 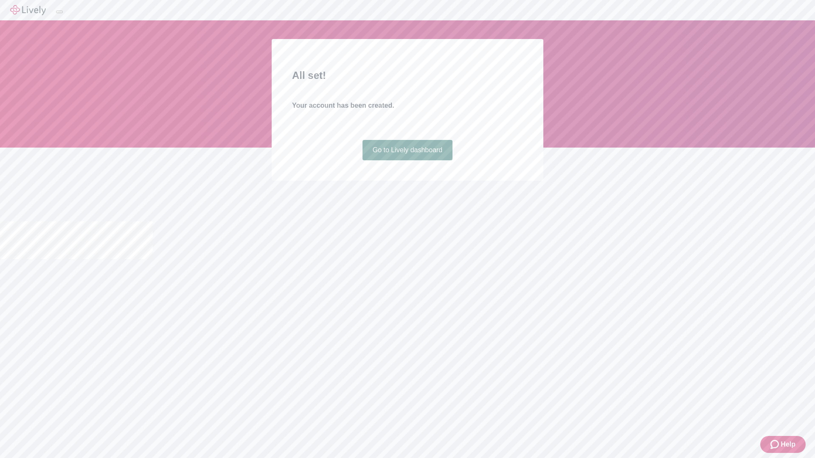 I want to click on button: Log out, so click(x=59, y=12).